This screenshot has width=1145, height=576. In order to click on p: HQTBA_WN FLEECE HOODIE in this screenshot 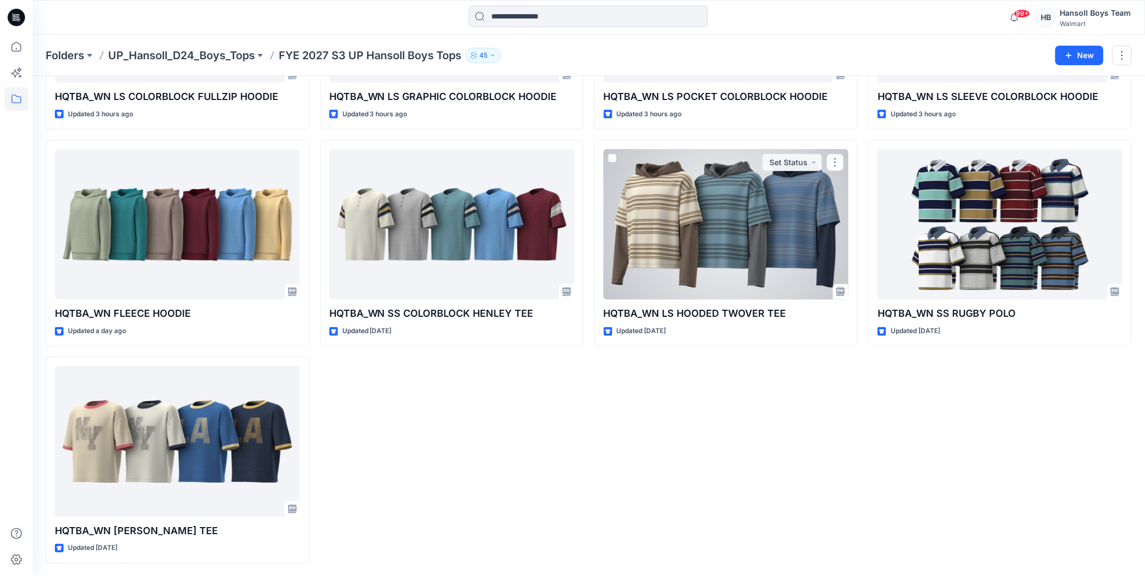, I will do `click(177, 313)`.